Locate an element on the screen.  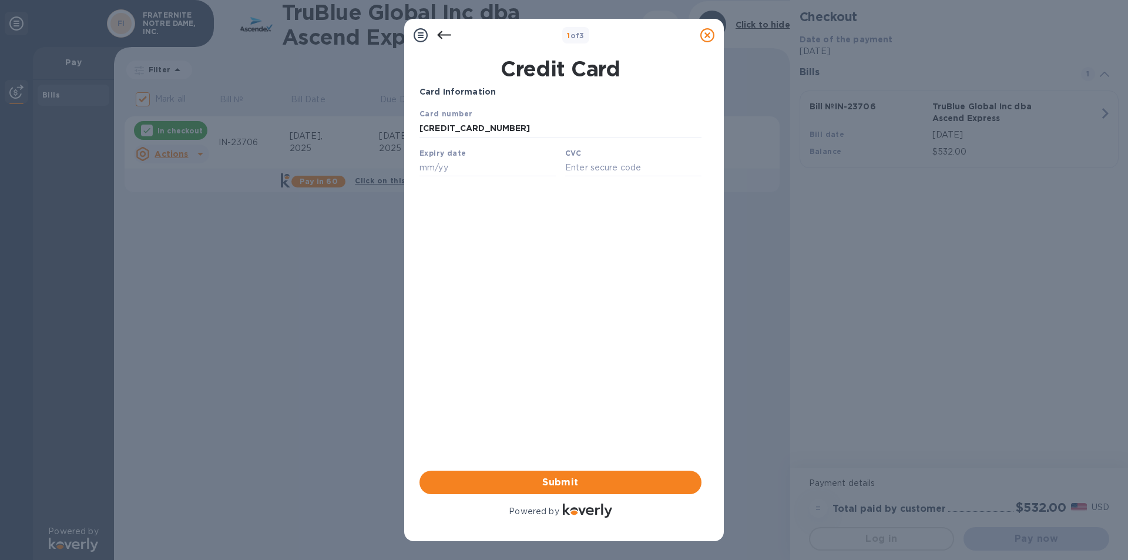
span: Submit is located at coordinates (560, 482).